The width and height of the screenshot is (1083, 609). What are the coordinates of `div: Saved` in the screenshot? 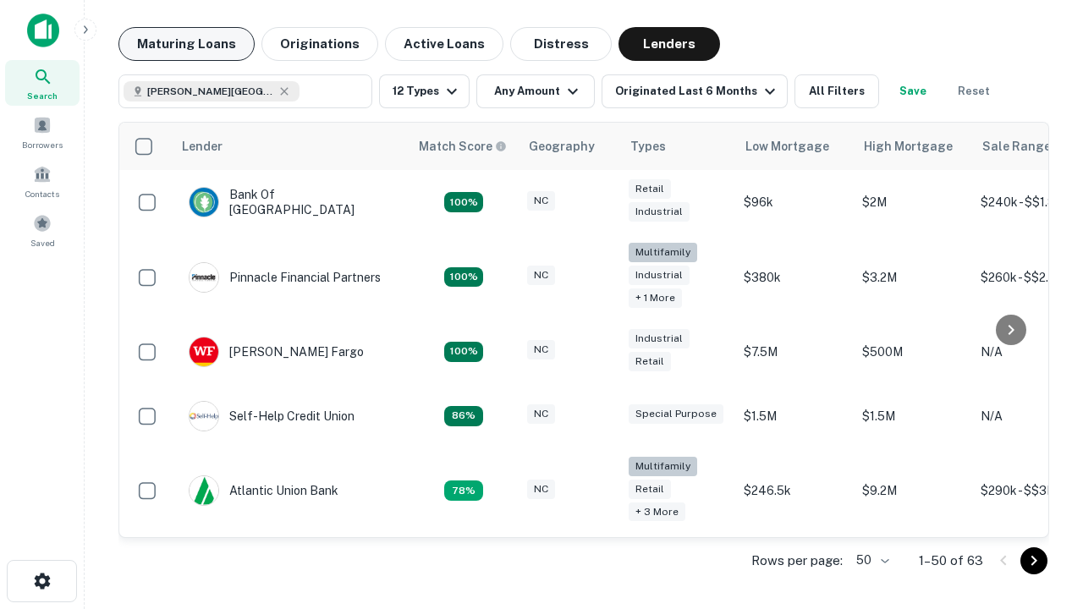 It's located at (42, 230).